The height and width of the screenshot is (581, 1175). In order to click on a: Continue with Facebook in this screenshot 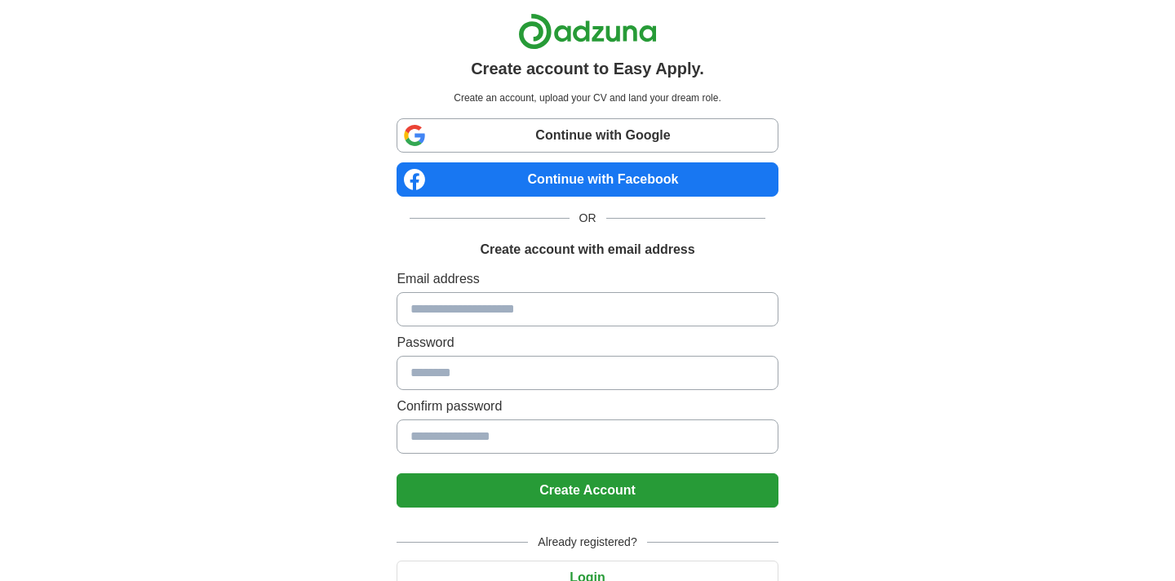, I will do `click(587, 180)`.